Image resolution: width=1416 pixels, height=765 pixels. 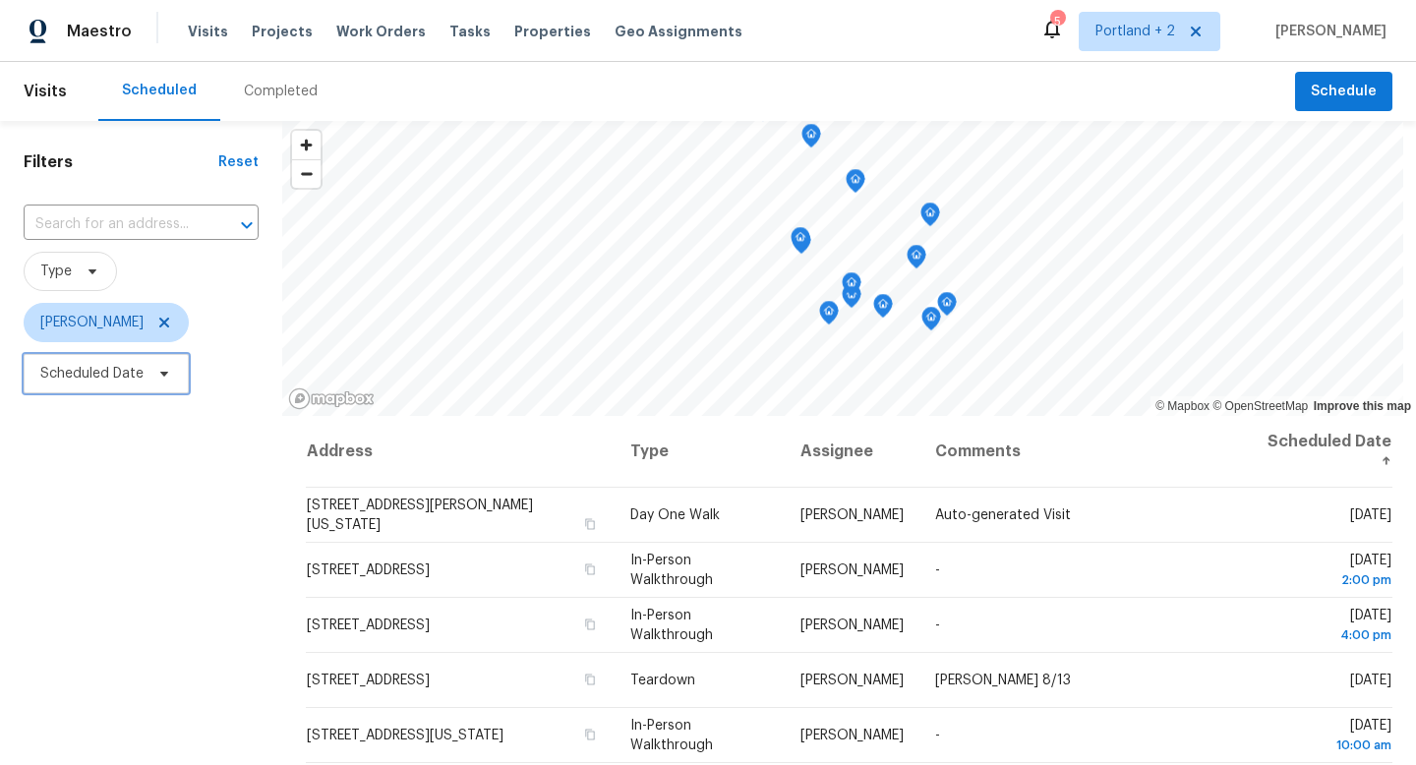 I want to click on span: Schedule, so click(x=1343, y=91).